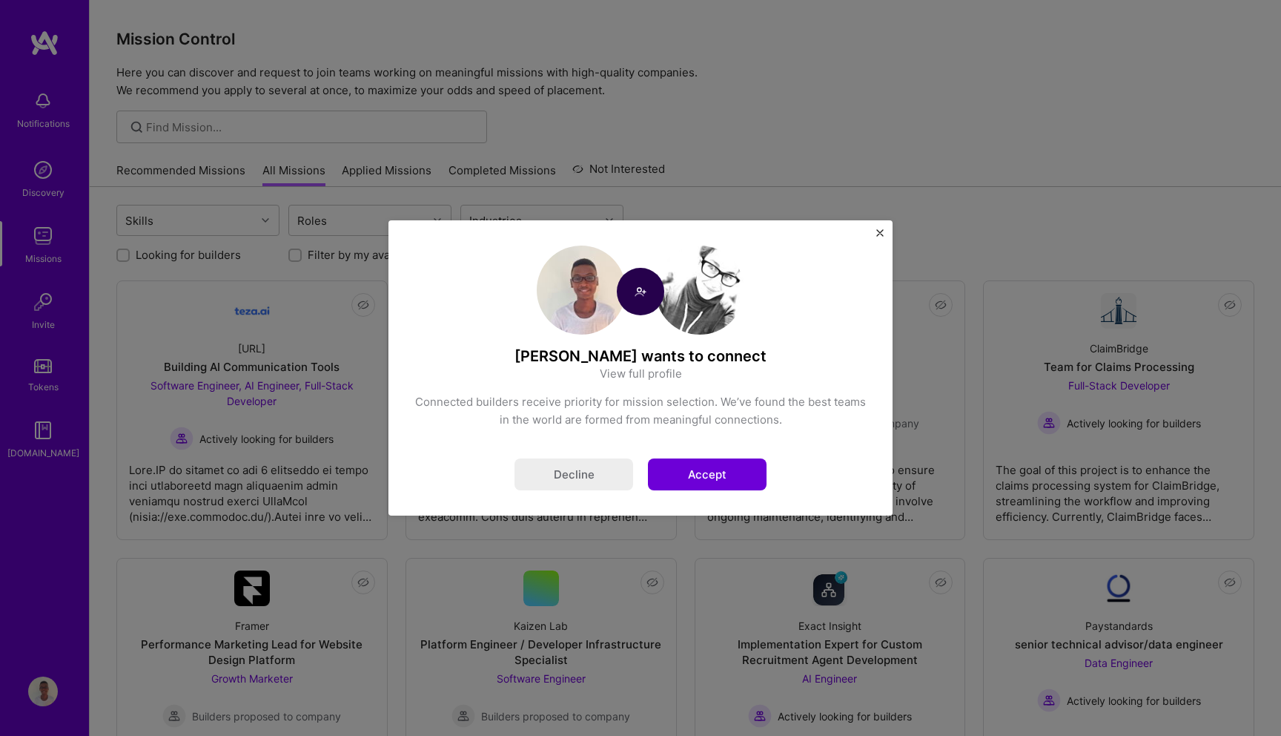  Describe the element at coordinates (641, 291) in the screenshot. I see `img: Connect` at that location.